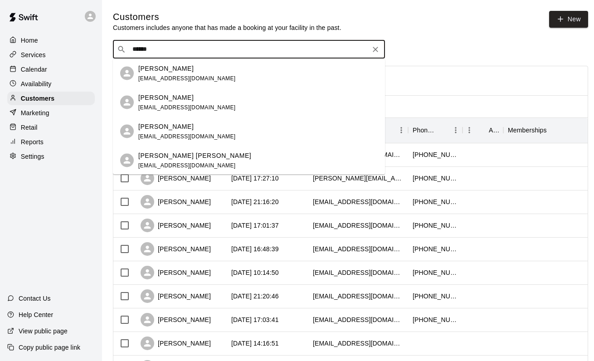 The image size is (594, 361). I want to click on div: +18184928864, so click(435, 249).